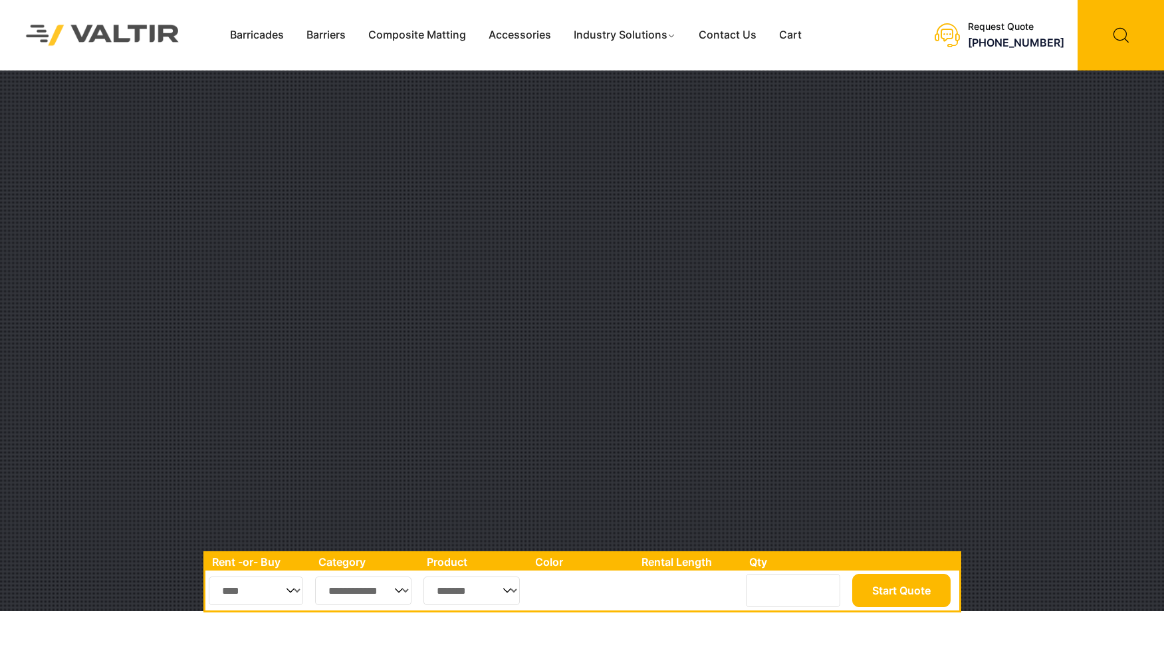  Describe the element at coordinates (417, 35) in the screenshot. I see `a: Composite Matting` at that location.